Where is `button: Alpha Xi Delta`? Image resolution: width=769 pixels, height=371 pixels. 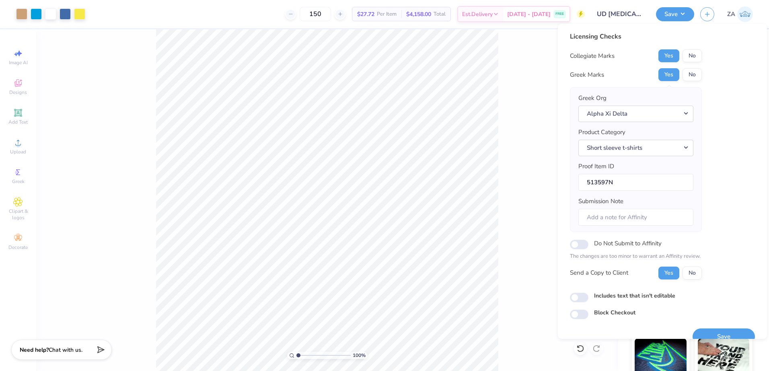 button: Alpha Xi Delta is located at coordinates (636, 114).